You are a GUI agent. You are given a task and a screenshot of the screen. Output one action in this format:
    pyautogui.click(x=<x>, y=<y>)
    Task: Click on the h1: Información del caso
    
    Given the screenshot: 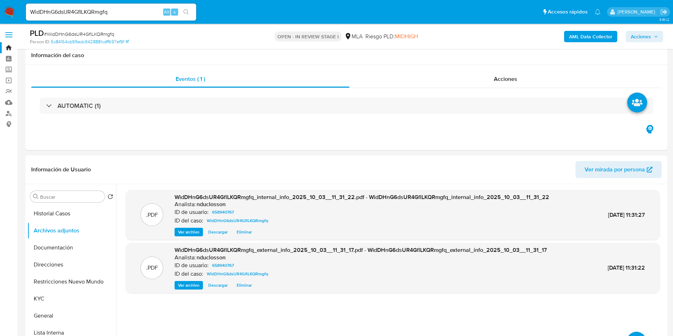 What is the action you would take?
    pyautogui.click(x=346, y=55)
    